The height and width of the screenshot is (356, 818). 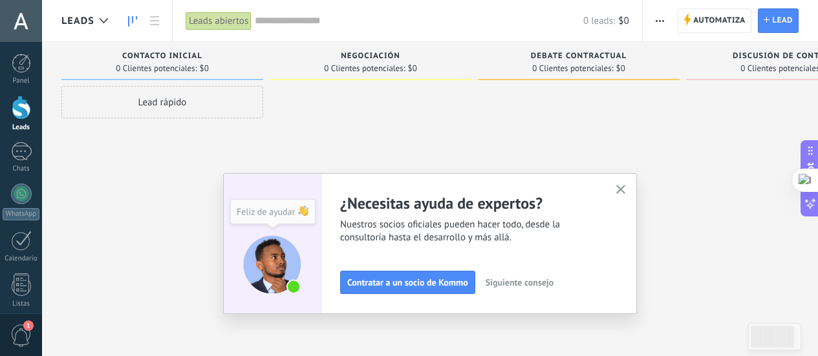 I want to click on button: Siguiente consejo, so click(x=519, y=283).